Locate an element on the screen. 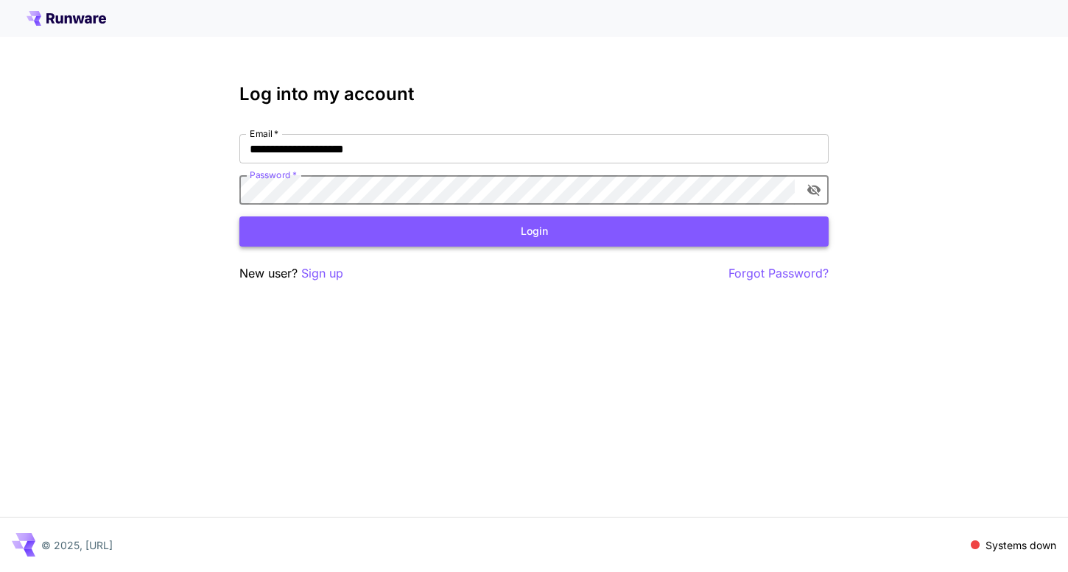 Image resolution: width=1068 pixels, height=572 pixels. label: Email is located at coordinates (264, 133).